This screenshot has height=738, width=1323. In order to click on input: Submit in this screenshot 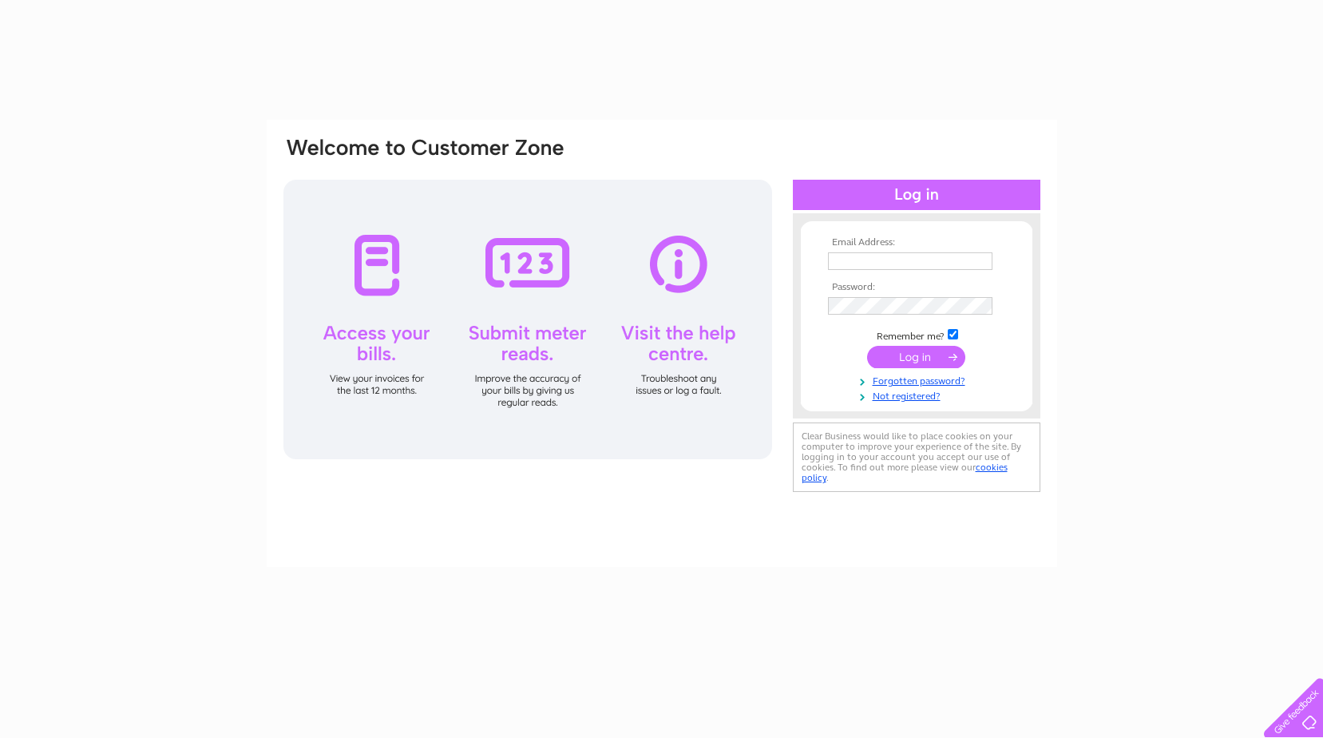, I will do `click(916, 357)`.